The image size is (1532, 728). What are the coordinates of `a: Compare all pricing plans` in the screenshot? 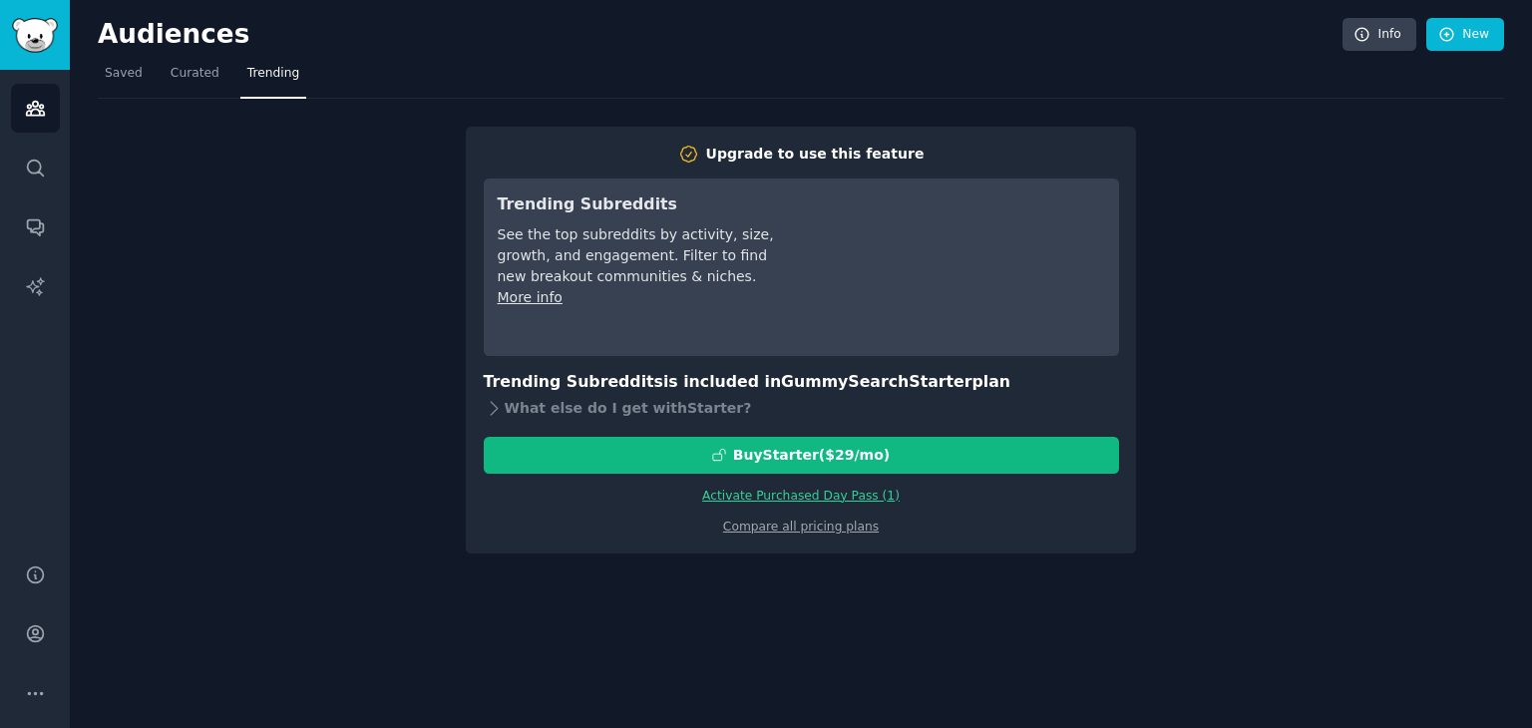 It's located at (801, 526).